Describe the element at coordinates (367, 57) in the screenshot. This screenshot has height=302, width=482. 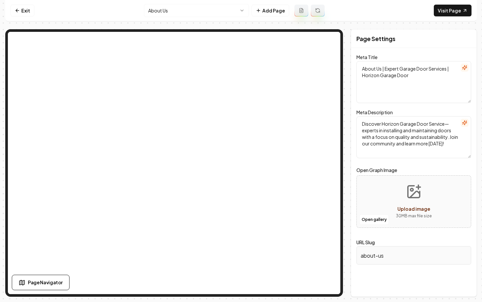
I see `label: Meta Title` at that location.